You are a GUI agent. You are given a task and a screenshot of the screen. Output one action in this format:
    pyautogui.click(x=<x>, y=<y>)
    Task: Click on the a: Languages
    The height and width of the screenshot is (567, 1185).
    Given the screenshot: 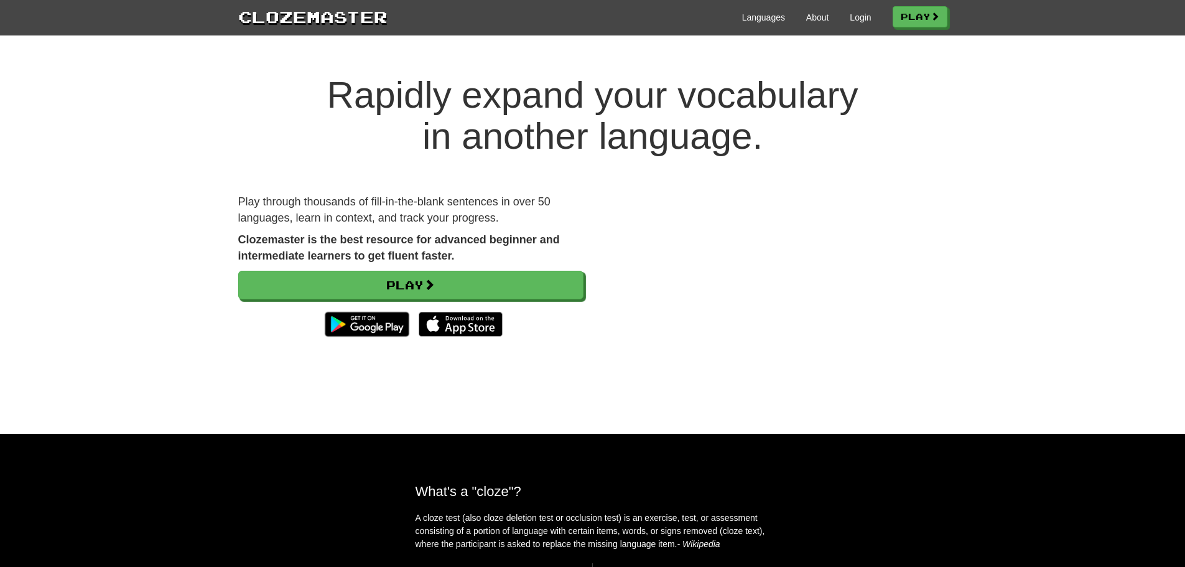 What is the action you would take?
    pyautogui.click(x=764, y=17)
    